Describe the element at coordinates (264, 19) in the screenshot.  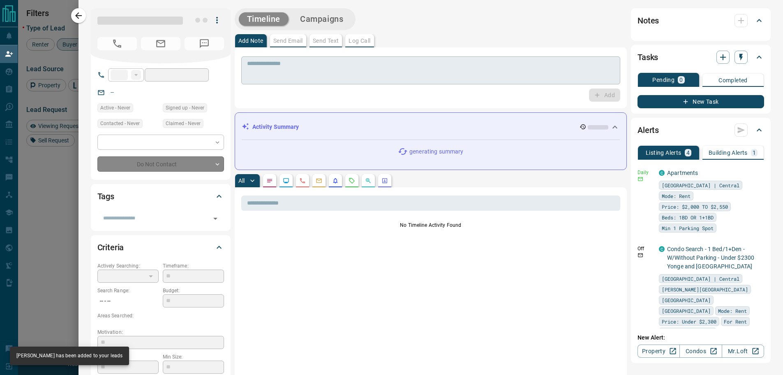
I see `button: Timeline` at that location.